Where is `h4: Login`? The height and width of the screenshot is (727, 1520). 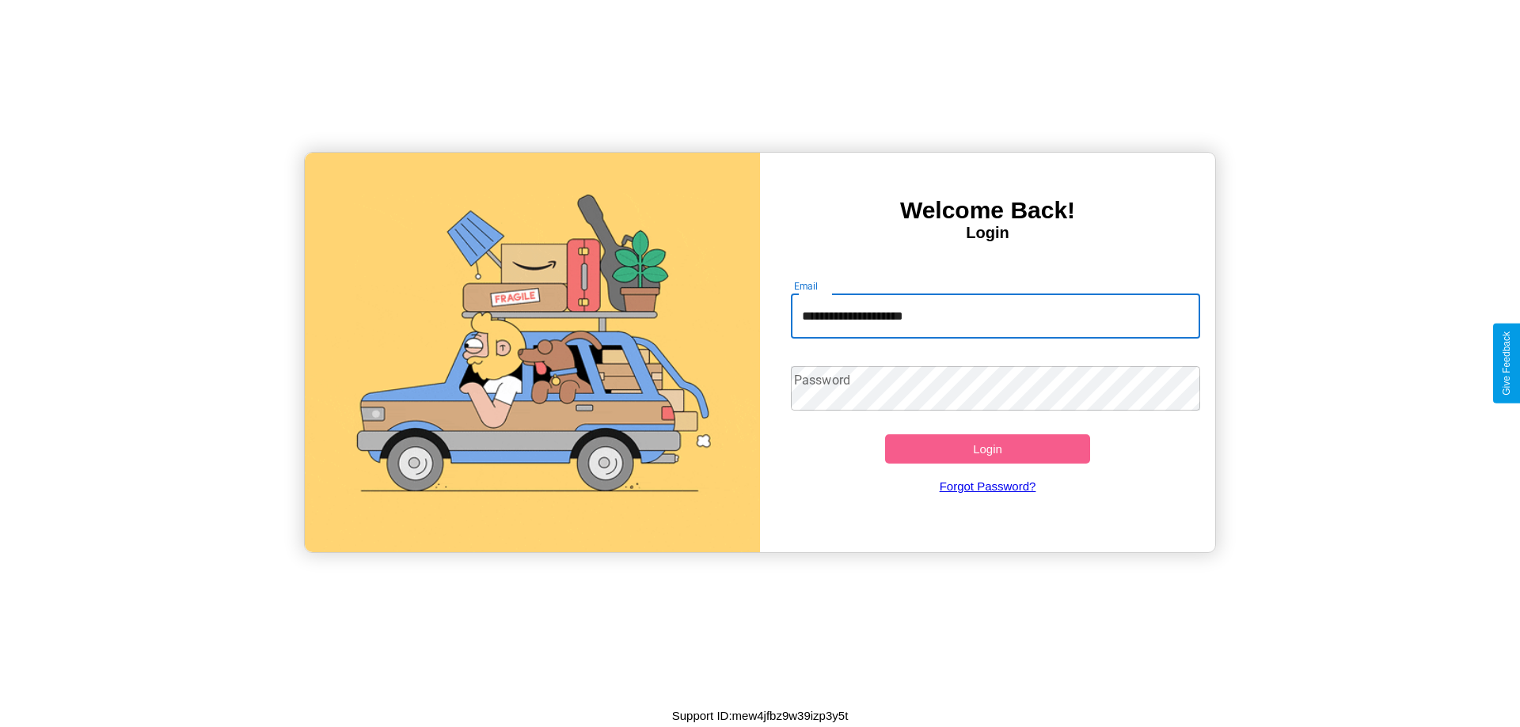 h4: Login is located at coordinates (987, 233).